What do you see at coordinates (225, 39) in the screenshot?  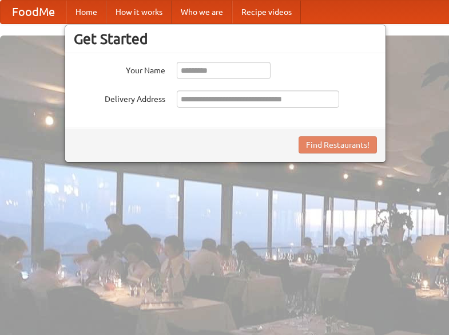 I see `h3: Get Started` at bounding box center [225, 39].